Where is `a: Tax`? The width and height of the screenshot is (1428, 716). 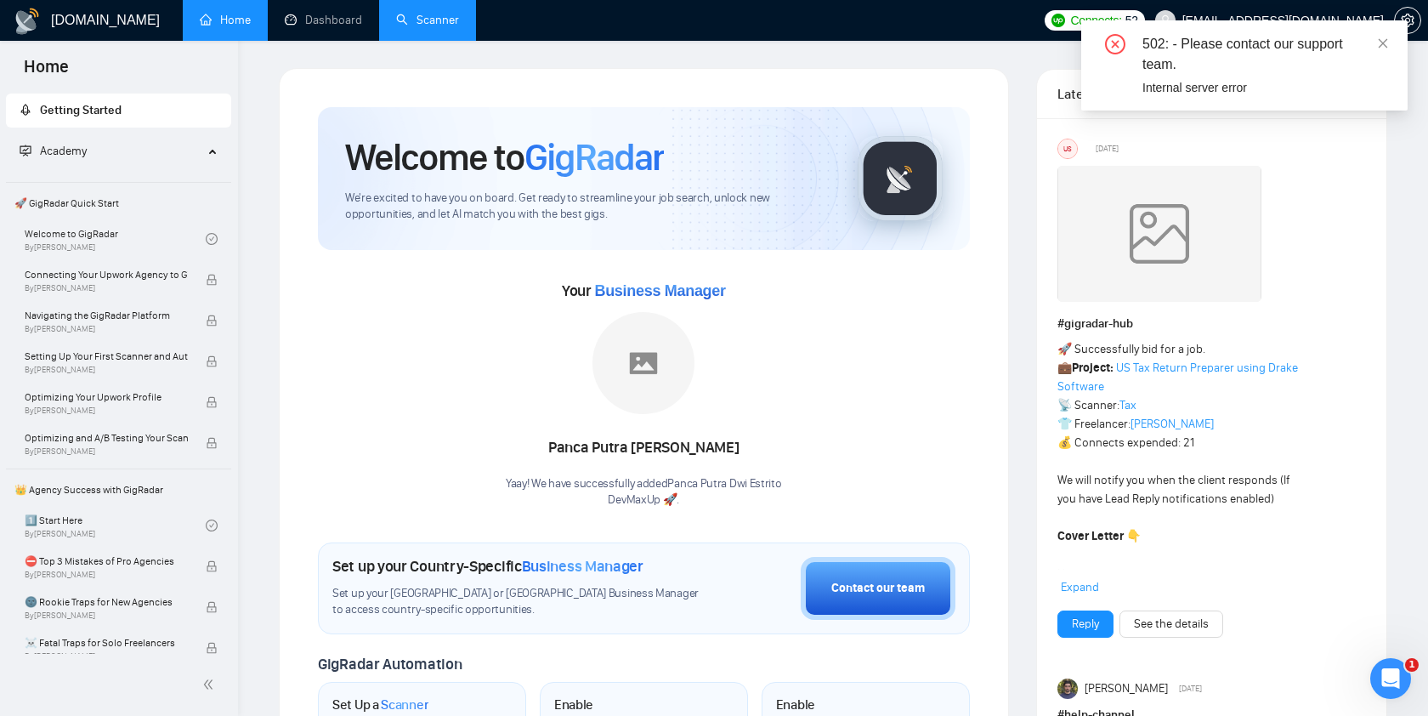
a: Tax is located at coordinates (1128, 405).